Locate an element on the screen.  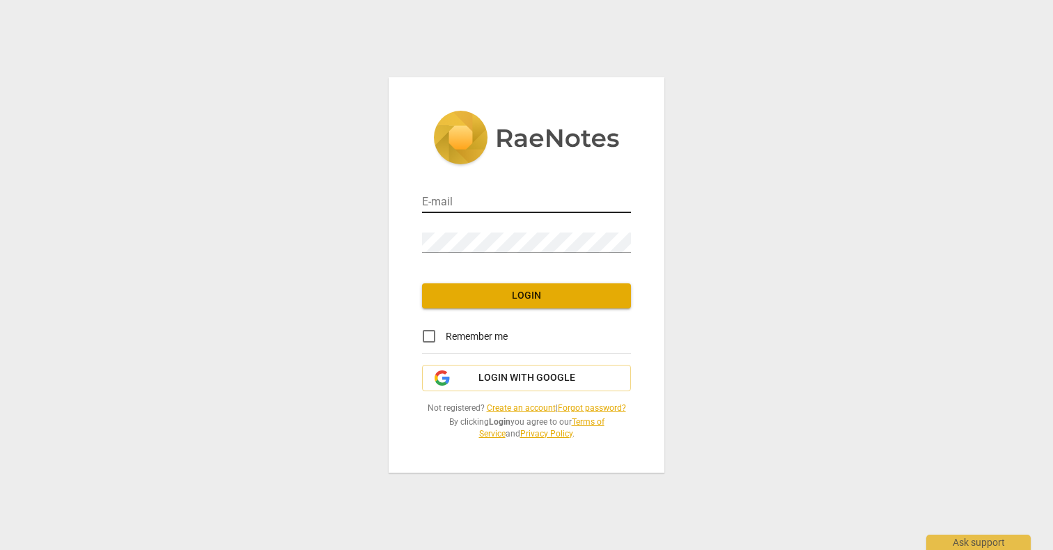
button: Login with Google is located at coordinates (526, 378).